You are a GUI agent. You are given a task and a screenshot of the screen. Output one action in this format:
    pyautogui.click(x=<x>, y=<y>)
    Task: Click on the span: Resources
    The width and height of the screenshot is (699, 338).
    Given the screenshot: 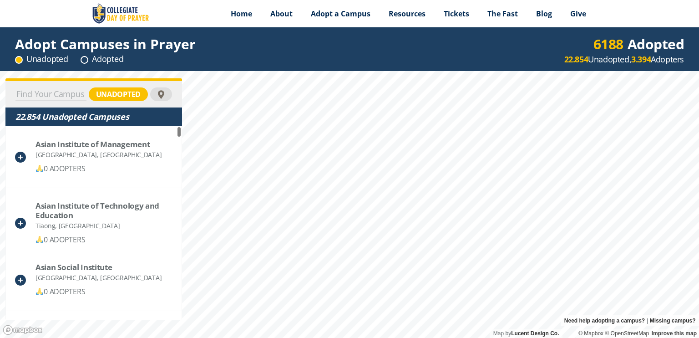 What is the action you would take?
    pyautogui.click(x=407, y=14)
    